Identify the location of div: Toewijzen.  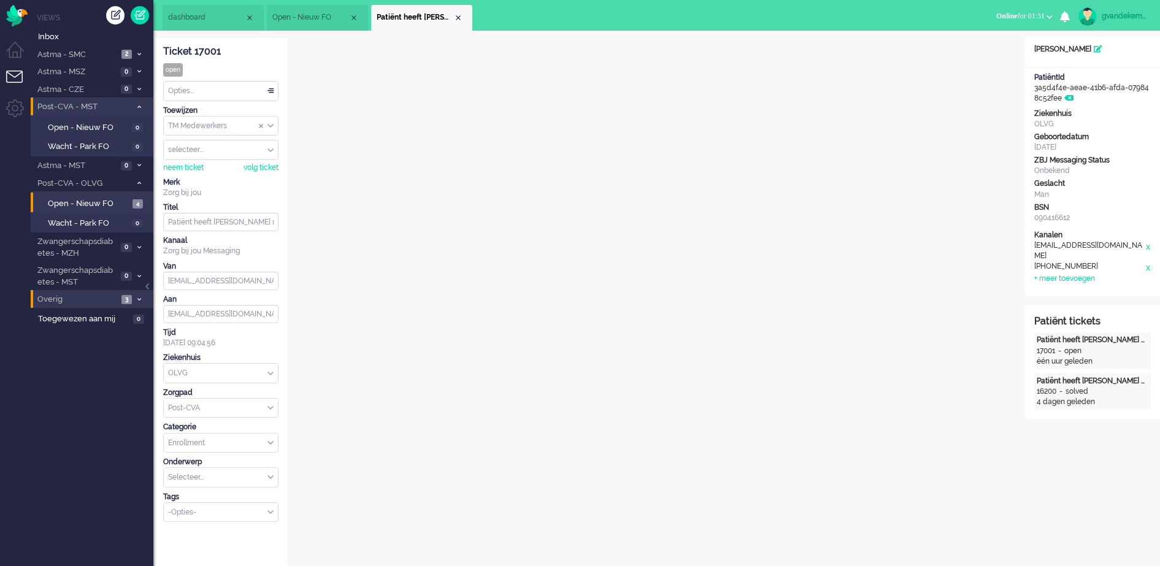
(221, 110).